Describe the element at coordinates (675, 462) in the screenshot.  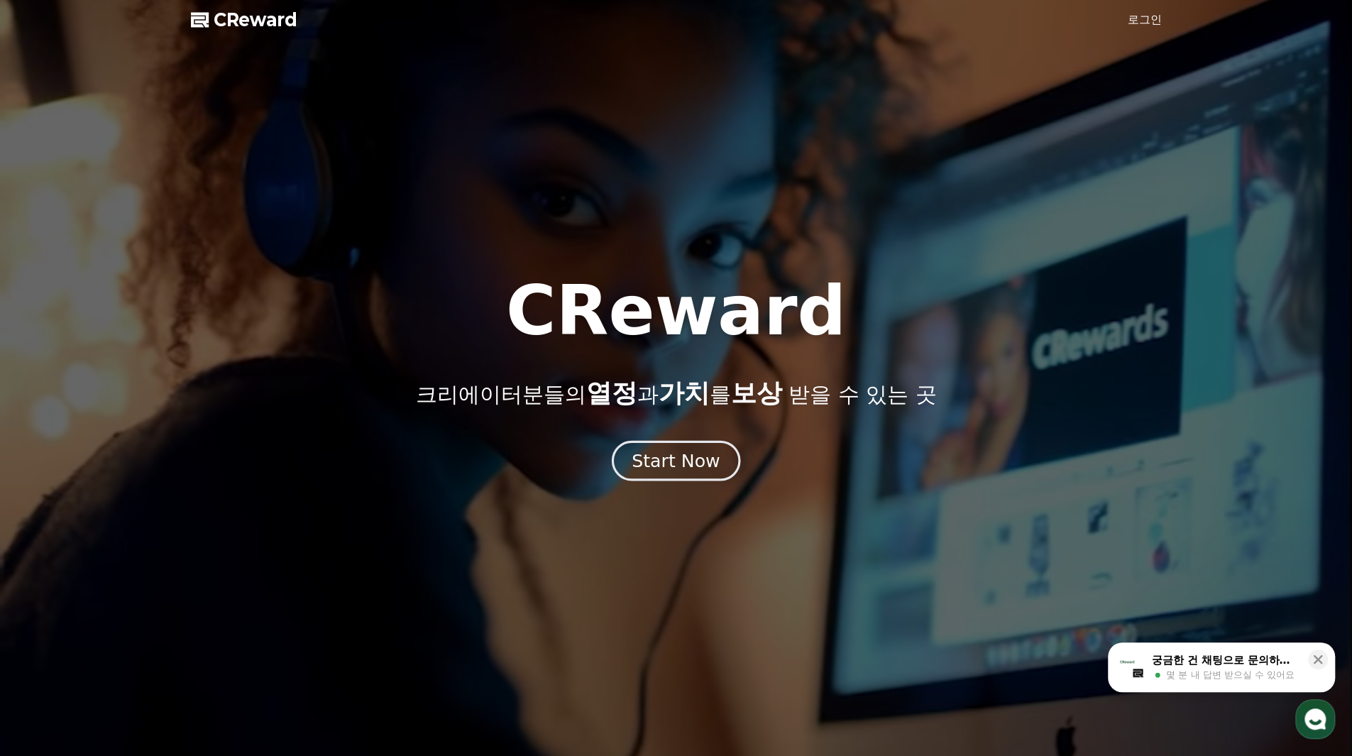
I see `a: Start Now` at that location.